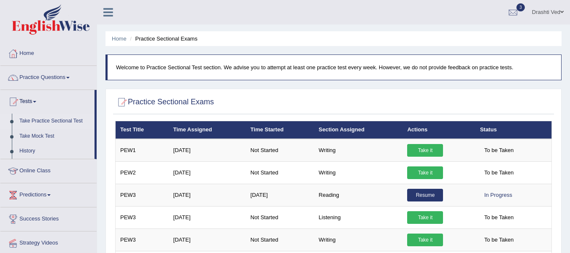  What do you see at coordinates (425, 195) in the screenshot?
I see `a: Resume` at bounding box center [425, 195].